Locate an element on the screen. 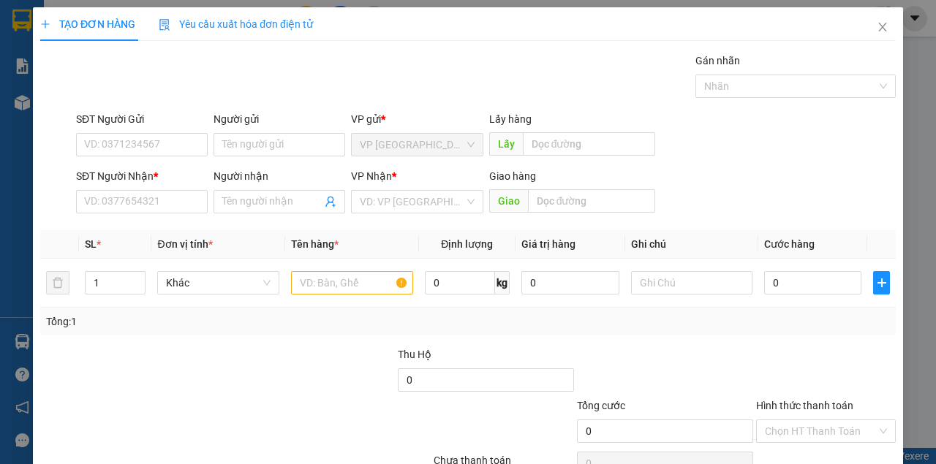  button: plus is located at coordinates (881, 283).